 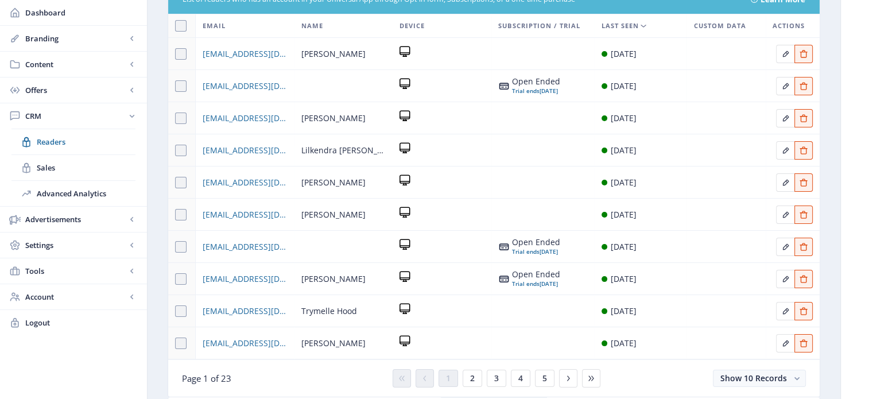 What do you see at coordinates (329, 311) in the screenshot?
I see `span: Trymelle Hood` at bounding box center [329, 311].